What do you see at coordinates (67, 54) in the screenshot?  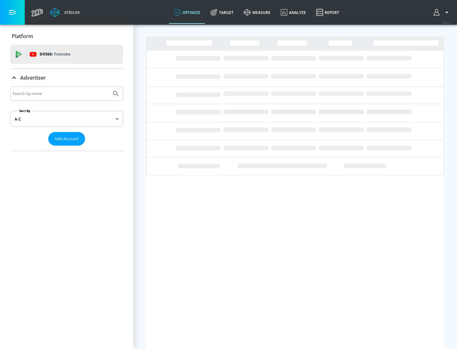 I see `div: DV360: Youtube` at bounding box center [67, 54].